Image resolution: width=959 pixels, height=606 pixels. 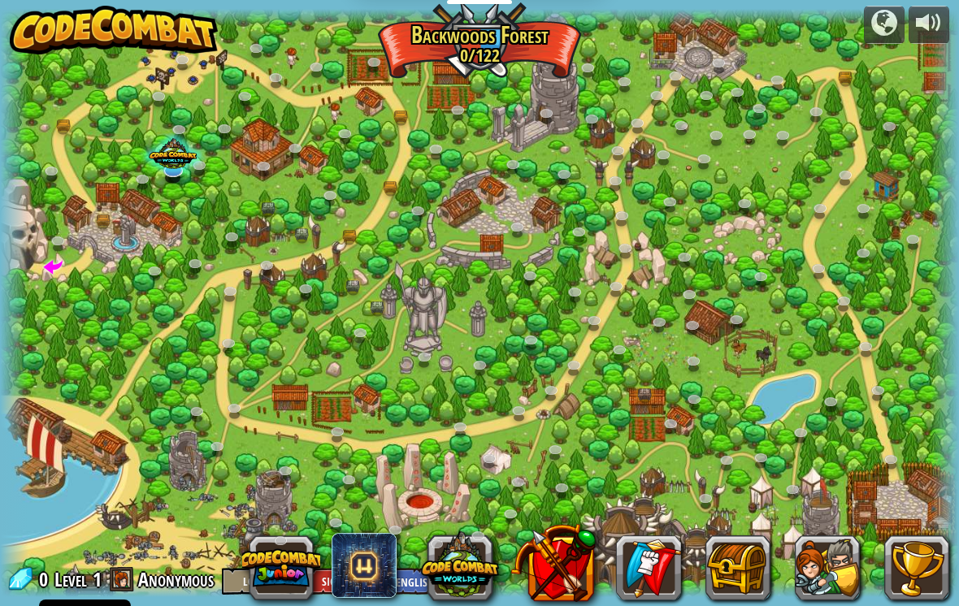 I want to click on span: 1, so click(x=97, y=579).